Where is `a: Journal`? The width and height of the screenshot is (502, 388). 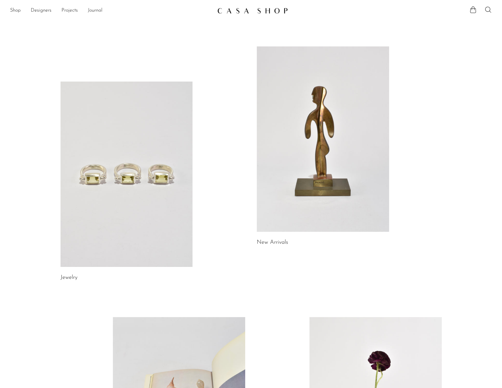 a: Journal is located at coordinates (95, 11).